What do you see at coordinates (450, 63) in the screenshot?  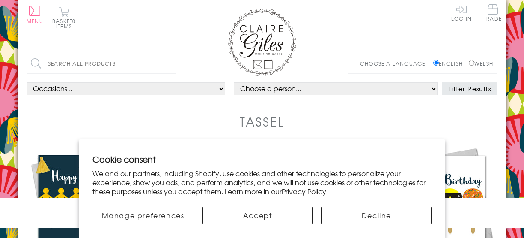 I see `label: English` at bounding box center [450, 63].